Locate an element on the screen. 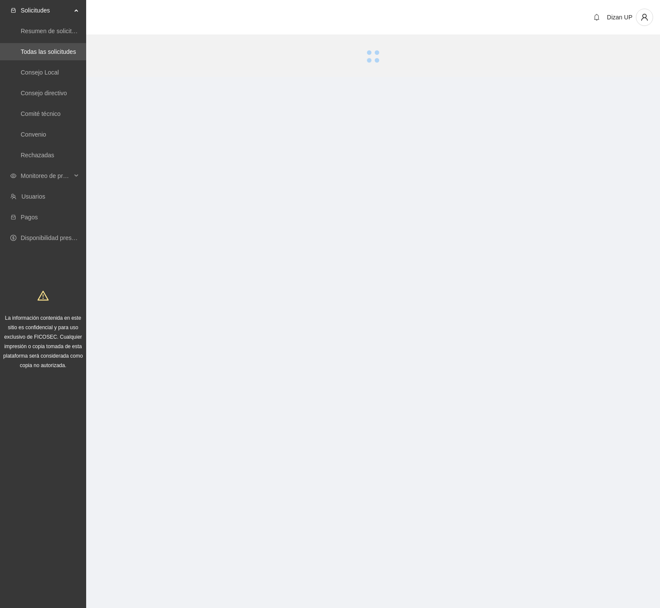  button: user is located at coordinates (644, 17).